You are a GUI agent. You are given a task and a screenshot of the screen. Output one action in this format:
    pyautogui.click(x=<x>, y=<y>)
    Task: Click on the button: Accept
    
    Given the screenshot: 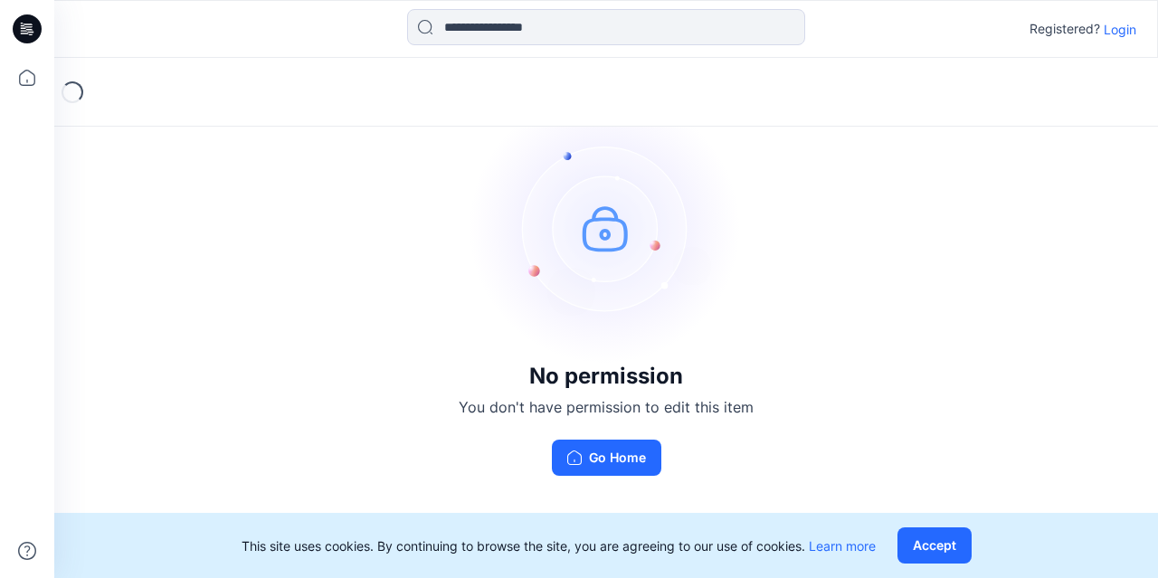 What is the action you would take?
    pyautogui.click(x=935, y=546)
    